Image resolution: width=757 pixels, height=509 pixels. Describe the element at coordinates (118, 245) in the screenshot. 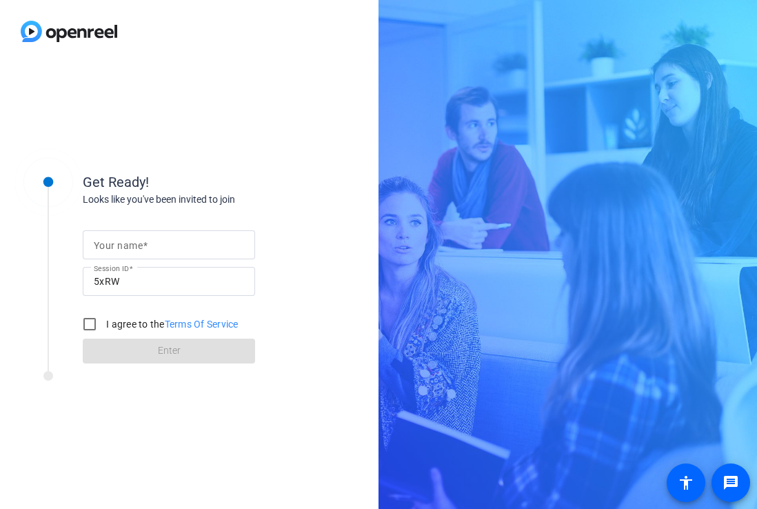

I see `mat-label: Your name` at that location.